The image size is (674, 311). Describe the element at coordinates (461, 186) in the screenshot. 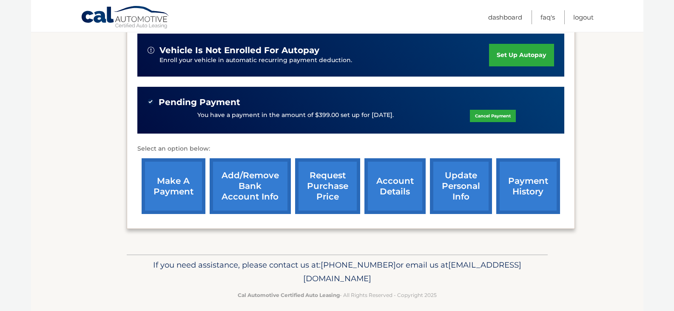

I see `a: update personal info` at that location.